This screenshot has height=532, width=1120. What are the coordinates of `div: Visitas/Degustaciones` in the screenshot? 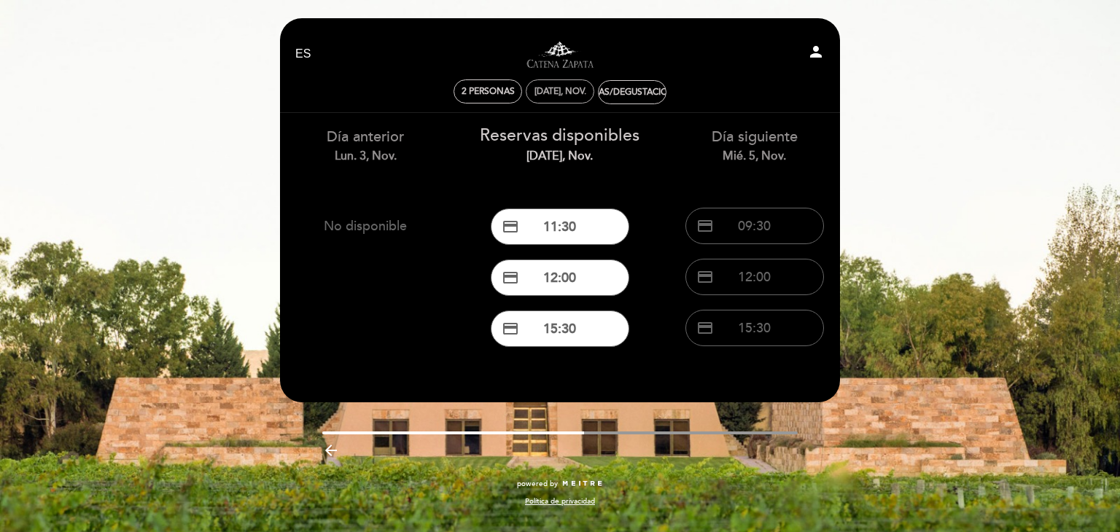 It's located at (632, 92).